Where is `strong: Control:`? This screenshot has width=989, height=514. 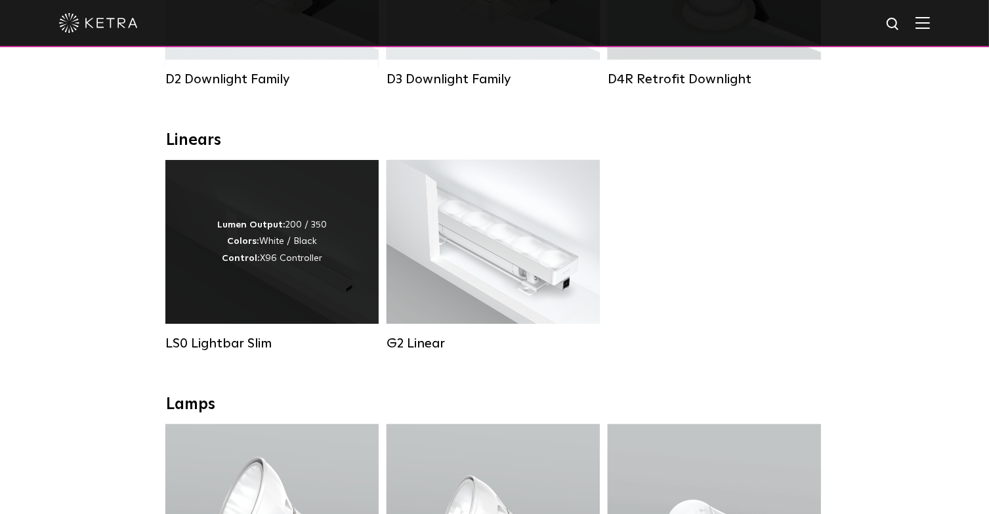
strong: Control: is located at coordinates (241, 259).